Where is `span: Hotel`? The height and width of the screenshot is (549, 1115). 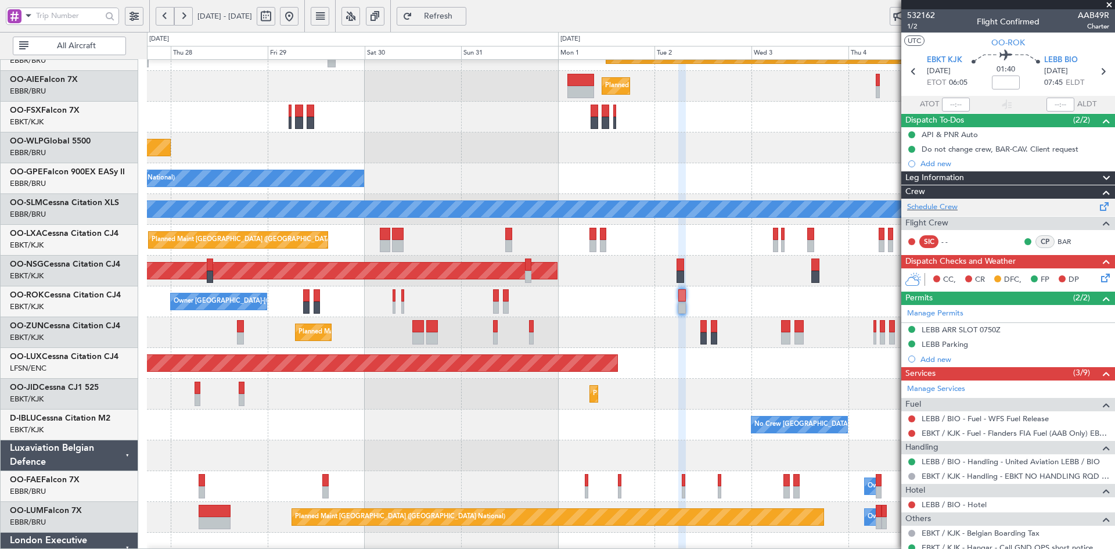
span: Hotel is located at coordinates (915, 490).